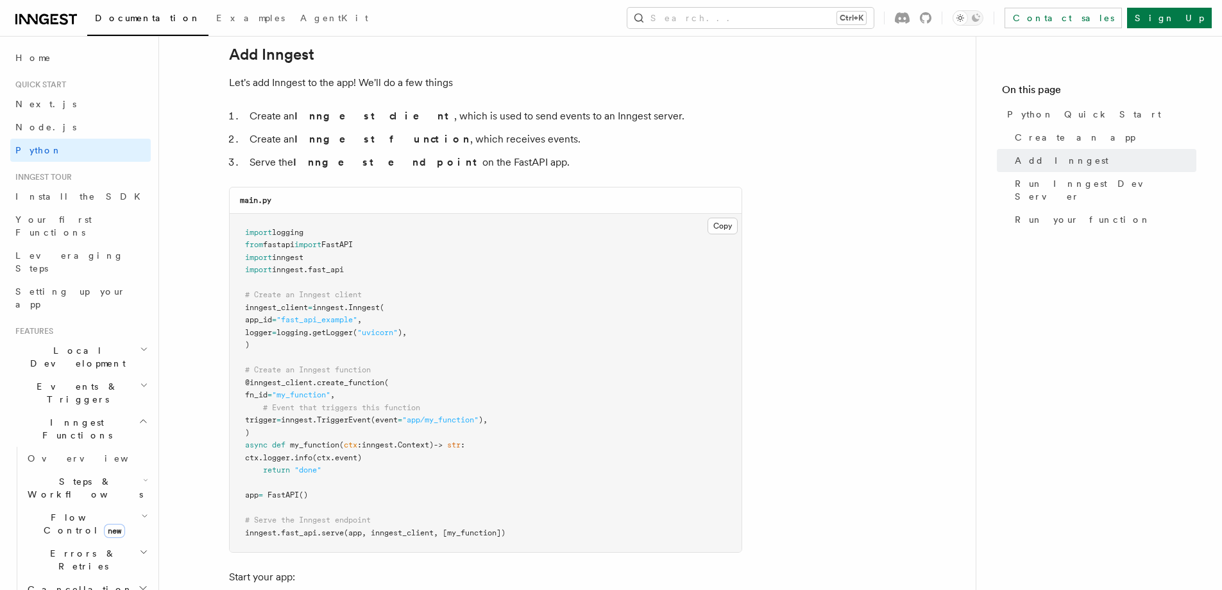  I want to click on span: Python, so click(38, 150).